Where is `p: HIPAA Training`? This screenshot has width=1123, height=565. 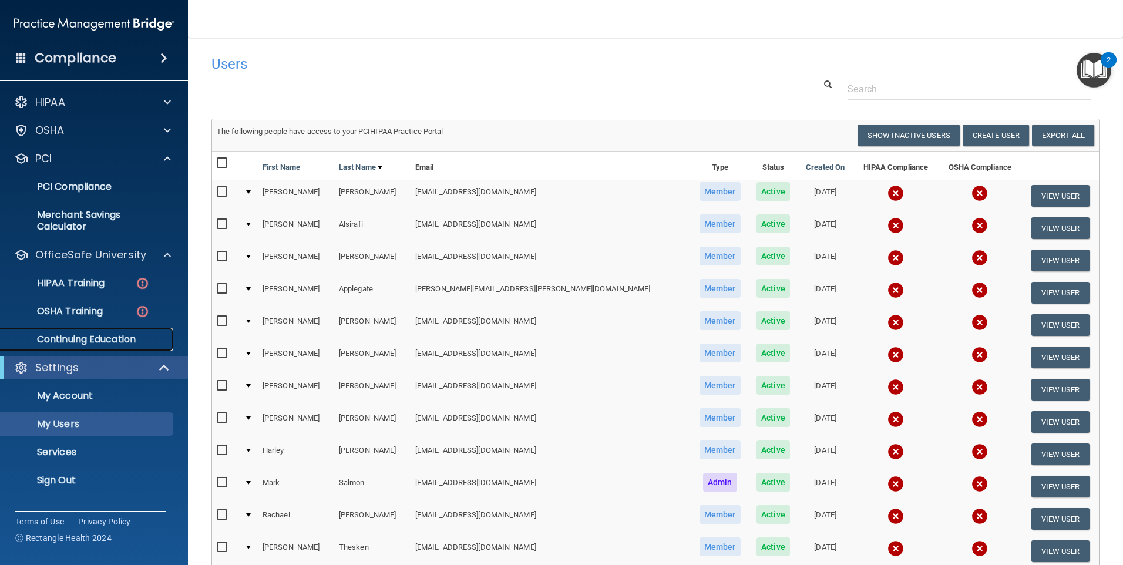 p: HIPAA Training is located at coordinates (56, 283).